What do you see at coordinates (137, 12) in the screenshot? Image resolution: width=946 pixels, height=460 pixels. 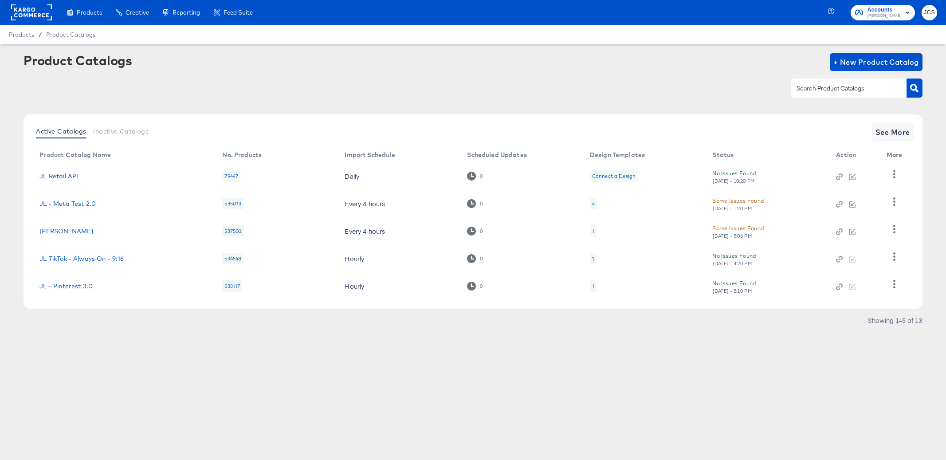 I see `span: Creative` at bounding box center [137, 12].